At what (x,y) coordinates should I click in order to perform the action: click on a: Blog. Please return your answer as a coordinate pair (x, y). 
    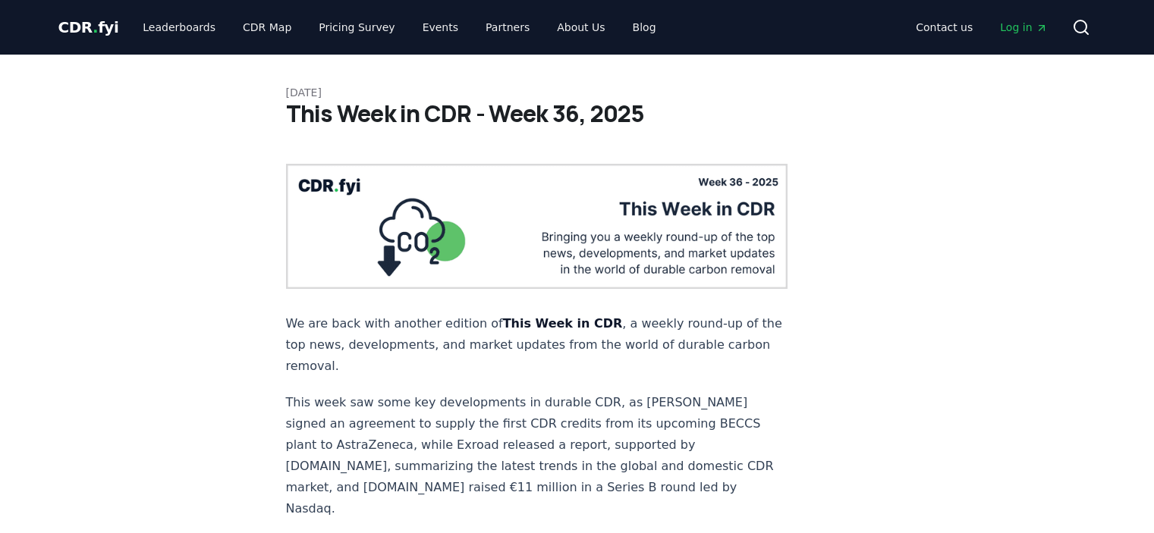
    Looking at the image, I should click on (644, 27).